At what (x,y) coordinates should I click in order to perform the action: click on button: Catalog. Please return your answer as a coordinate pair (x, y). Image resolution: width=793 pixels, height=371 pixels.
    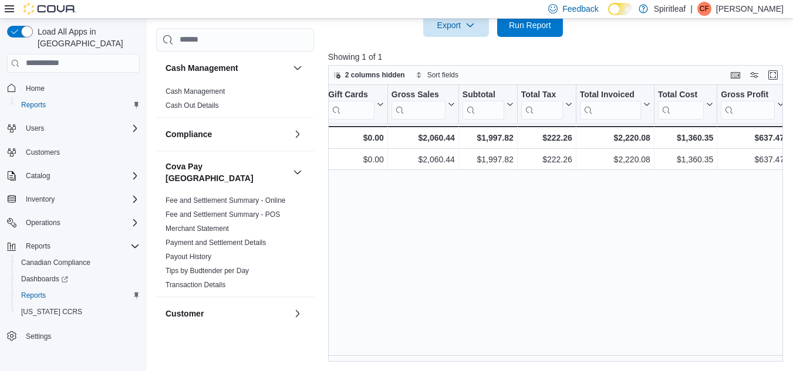
    Looking at the image, I should click on (38, 176).